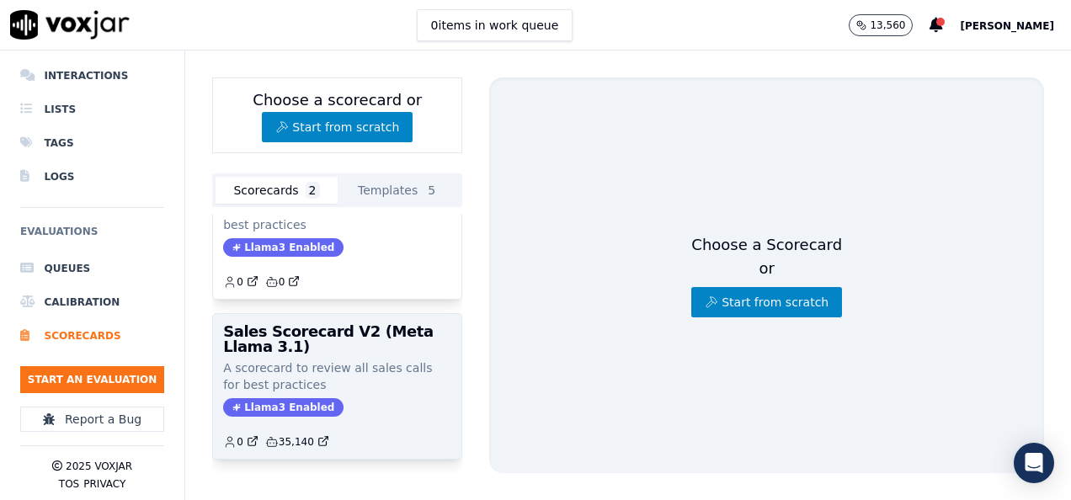 This screenshot has width=1071, height=500. What do you see at coordinates (337, 376) in the screenshot?
I see `p: A scorecard to review all sales calls for best practices` at bounding box center [337, 376].